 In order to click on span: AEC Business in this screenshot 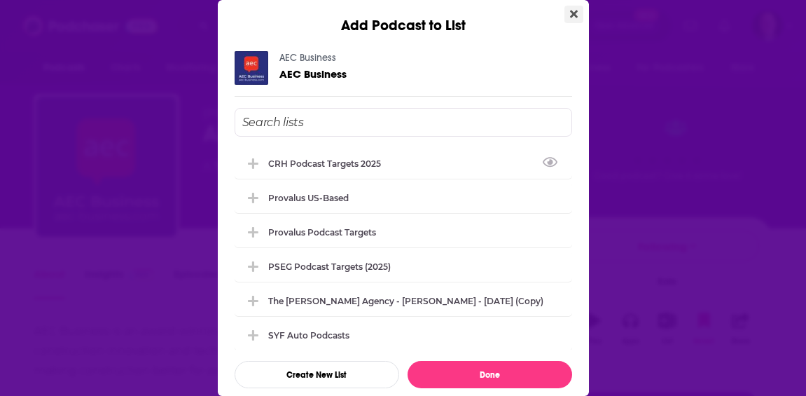, I will do `click(313, 74)`.